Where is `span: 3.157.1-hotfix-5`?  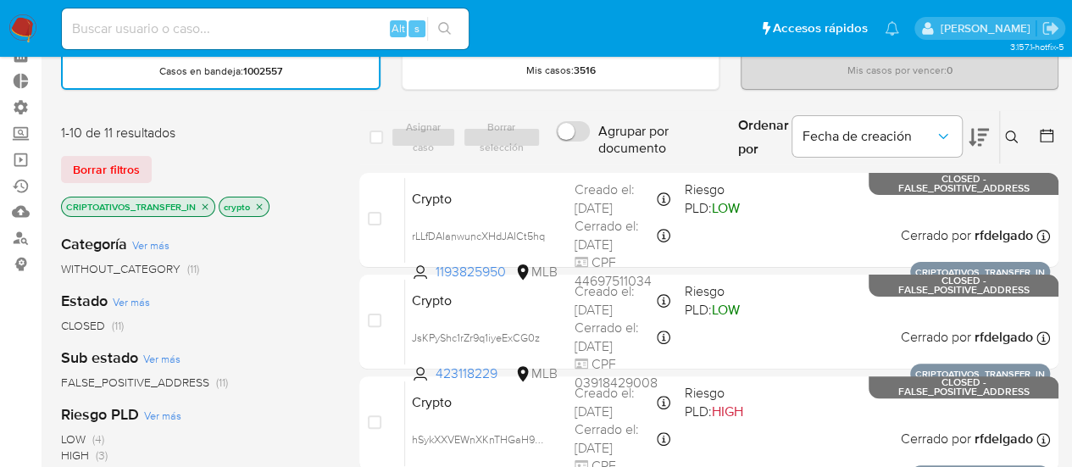 span: 3.157.1-hotfix-5 is located at coordinates (1036, 47).